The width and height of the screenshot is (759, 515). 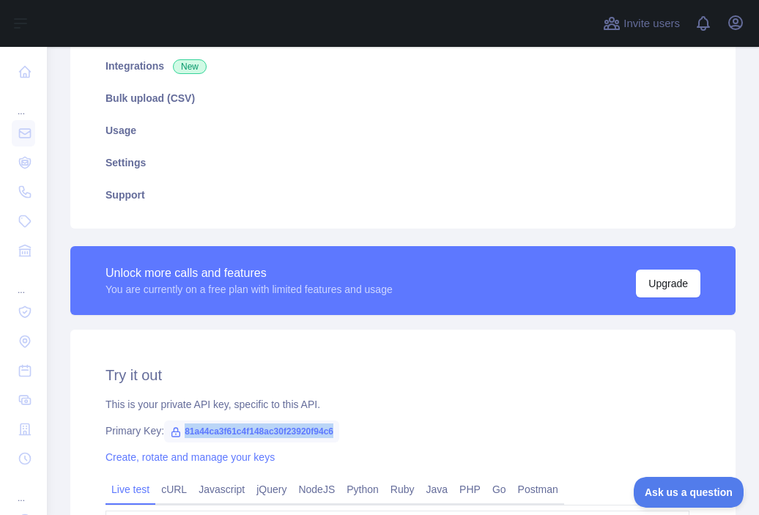 I want to click on span: 81a44ca3f61c4f148ac30f23920f94c6, so click(x=251, y=432).